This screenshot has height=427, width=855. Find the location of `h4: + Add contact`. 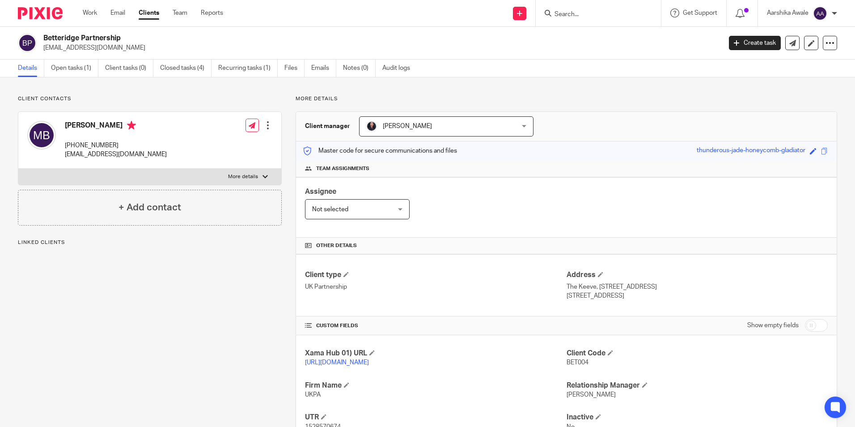

h4: + Add contact is located at coordinates (150, 207).